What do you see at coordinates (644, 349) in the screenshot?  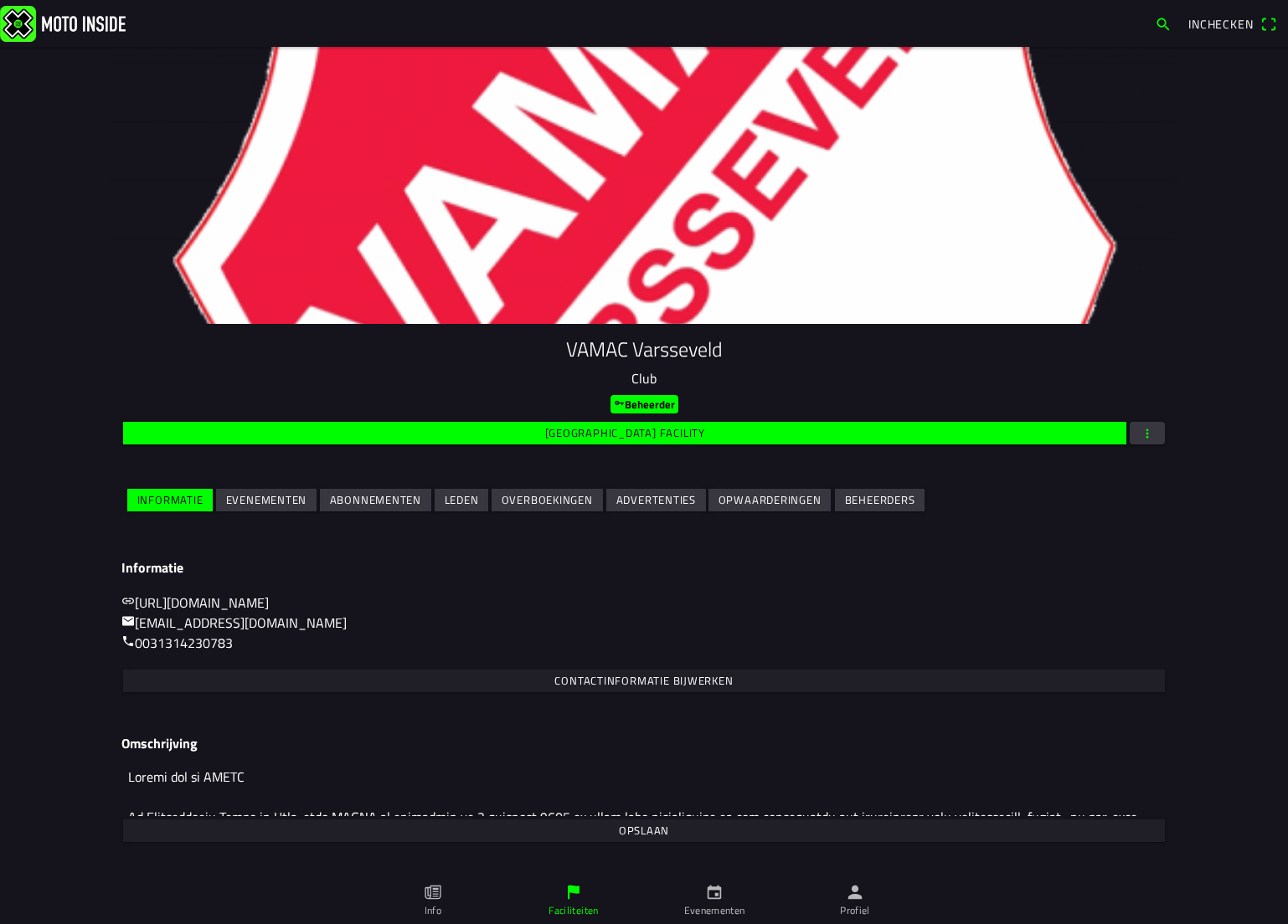 I see `h1: VAMAC Varsseveld` at bounding box center [644, 349].